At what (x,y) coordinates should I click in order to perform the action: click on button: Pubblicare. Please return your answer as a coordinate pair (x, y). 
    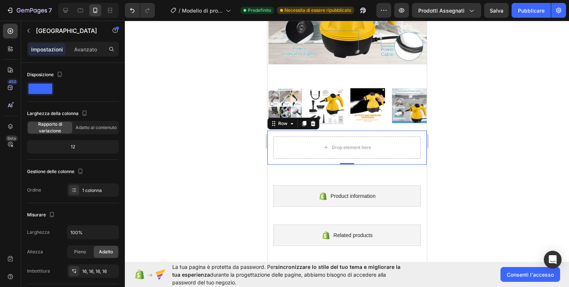
    Looking at the image, I should click on (531, 10).